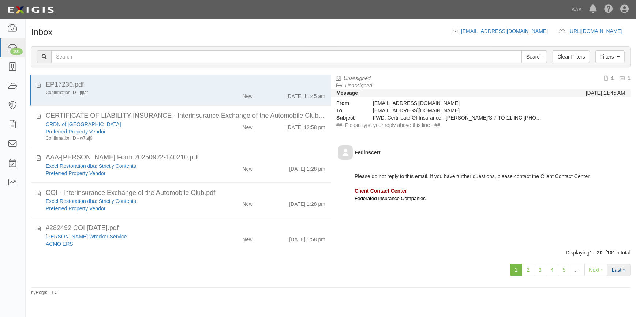 This screenshot has height=317, width=636. What do you see at coordinates (185, 228) in the screenshot?
I see `div: #282492 COI 09.26.26.pdf` at bounding box center [185, 228].